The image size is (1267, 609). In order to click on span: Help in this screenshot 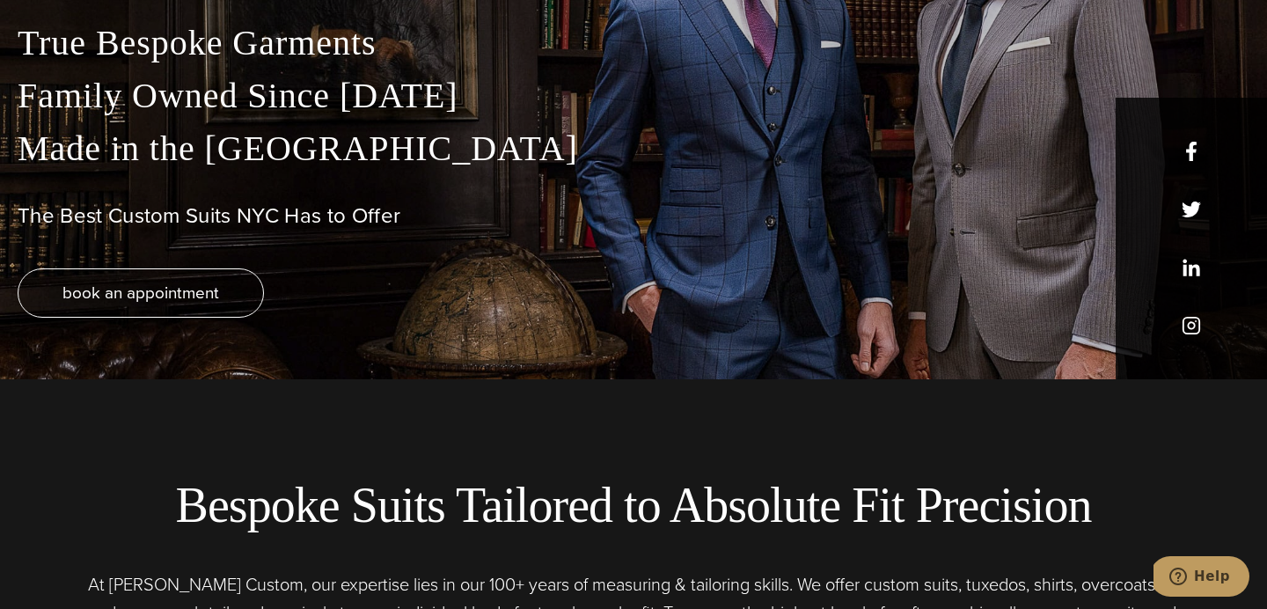, I will do `click(58, 20)`.